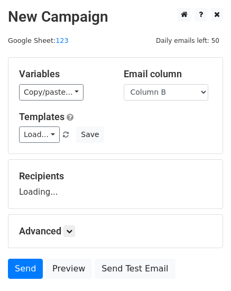  I want to click on small: Google Sheet:, so click(38, 40).